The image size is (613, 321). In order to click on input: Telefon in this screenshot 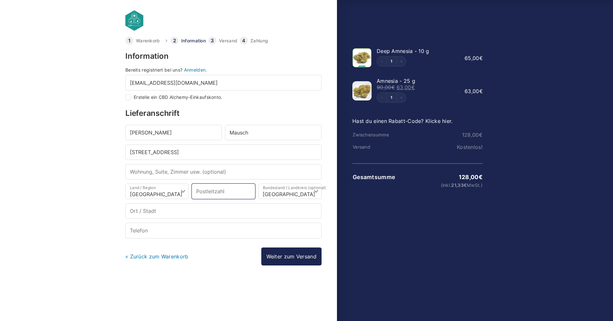, I will do `click(223, 230)`.